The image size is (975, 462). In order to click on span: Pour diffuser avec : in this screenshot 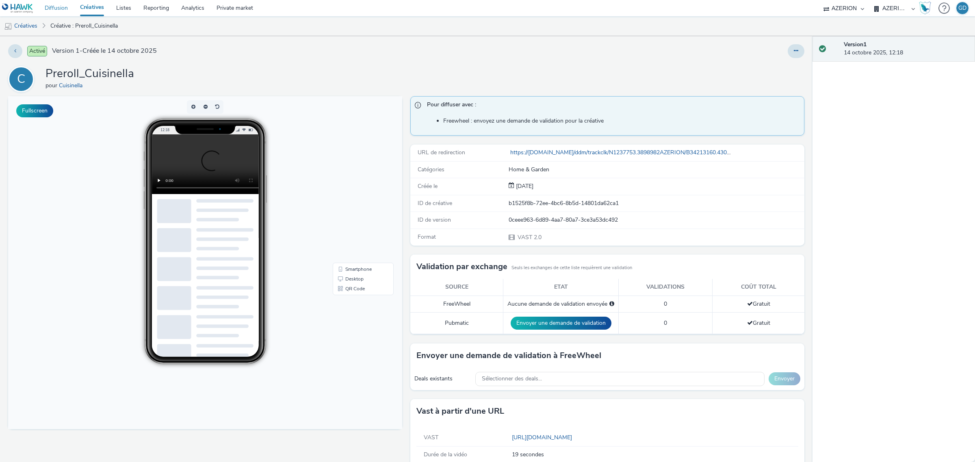, I will do `click(611, 106)`.